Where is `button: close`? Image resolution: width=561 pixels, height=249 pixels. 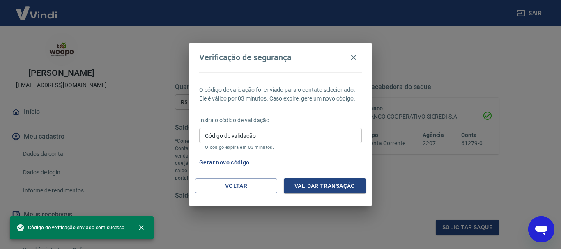
button: close is located at coordinates (141, 228).